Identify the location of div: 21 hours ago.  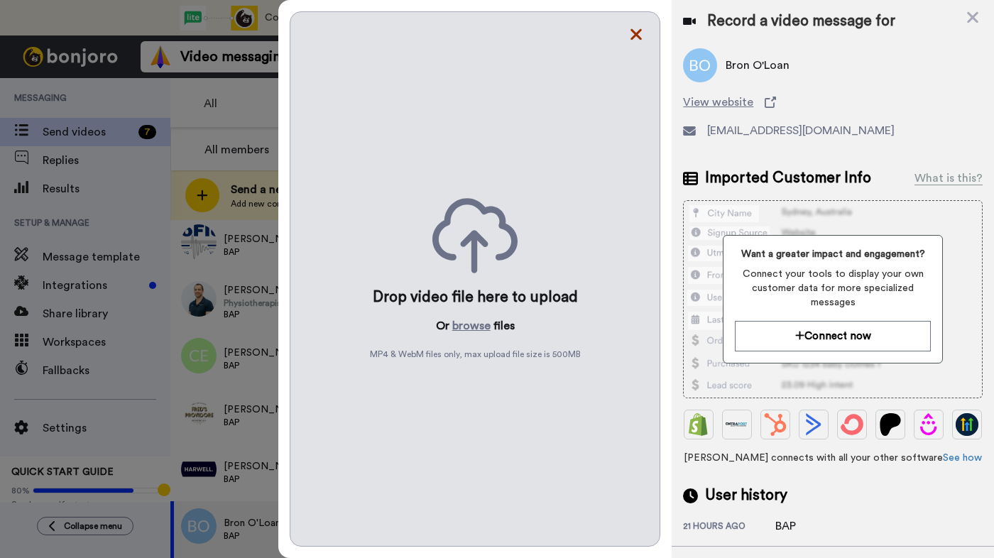
(729, 527).